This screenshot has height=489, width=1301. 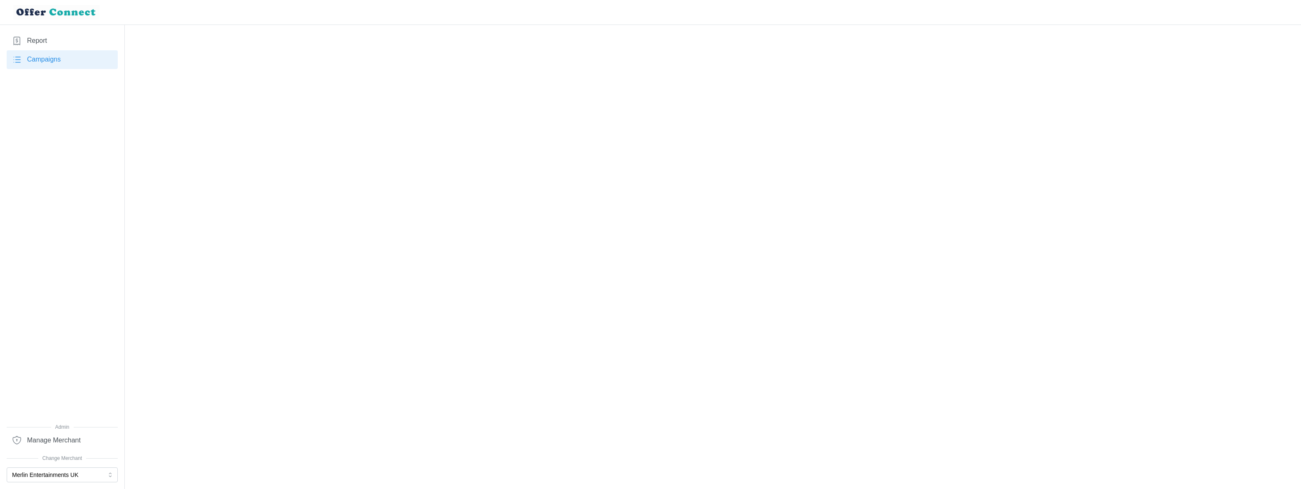 I want to click on span: Report, so click(x=37, y=41).